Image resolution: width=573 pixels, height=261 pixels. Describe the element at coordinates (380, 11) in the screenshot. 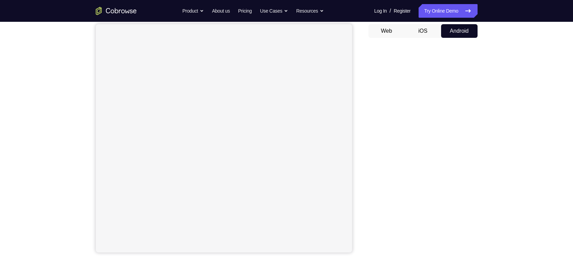

I see `a: Log In` at that location.